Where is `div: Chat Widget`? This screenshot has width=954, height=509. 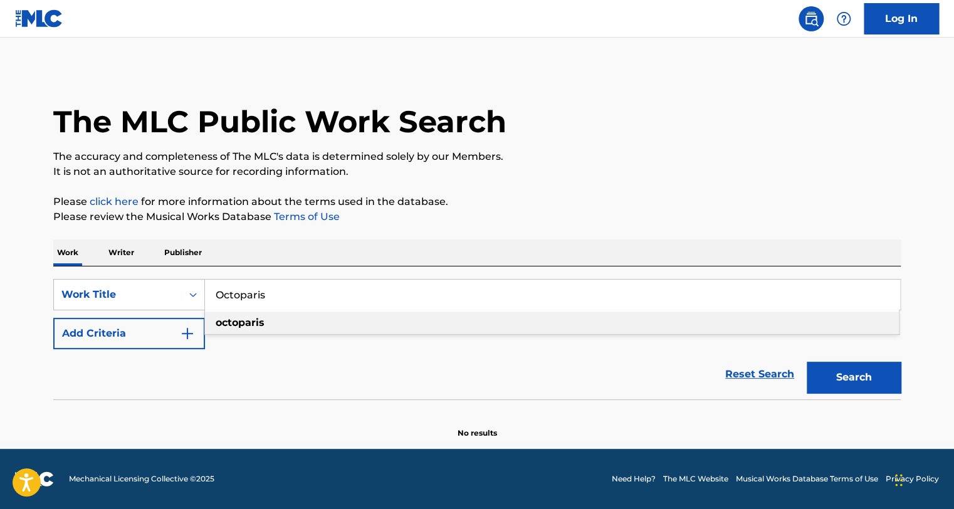
div: Chat Widget is located at coordinates (923, 479).